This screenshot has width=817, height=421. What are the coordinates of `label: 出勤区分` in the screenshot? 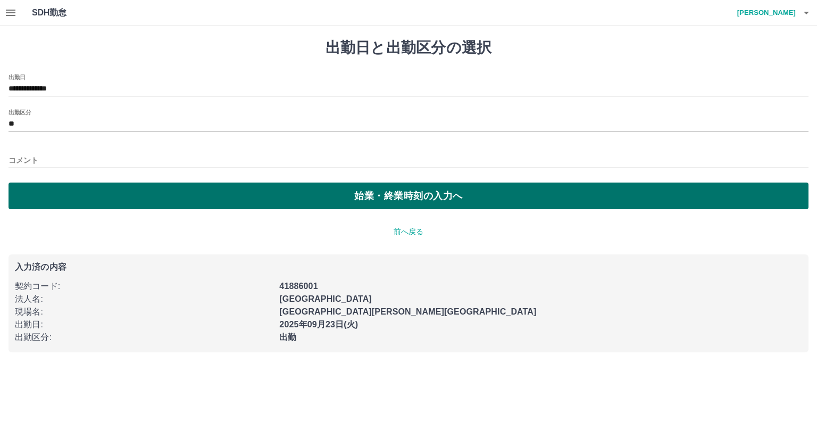 It's located at (20, 112).